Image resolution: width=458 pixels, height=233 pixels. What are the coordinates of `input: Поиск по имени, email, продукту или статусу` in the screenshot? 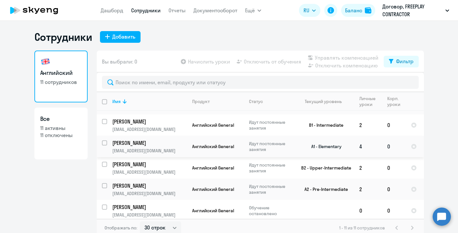 It's located at (260, 82).